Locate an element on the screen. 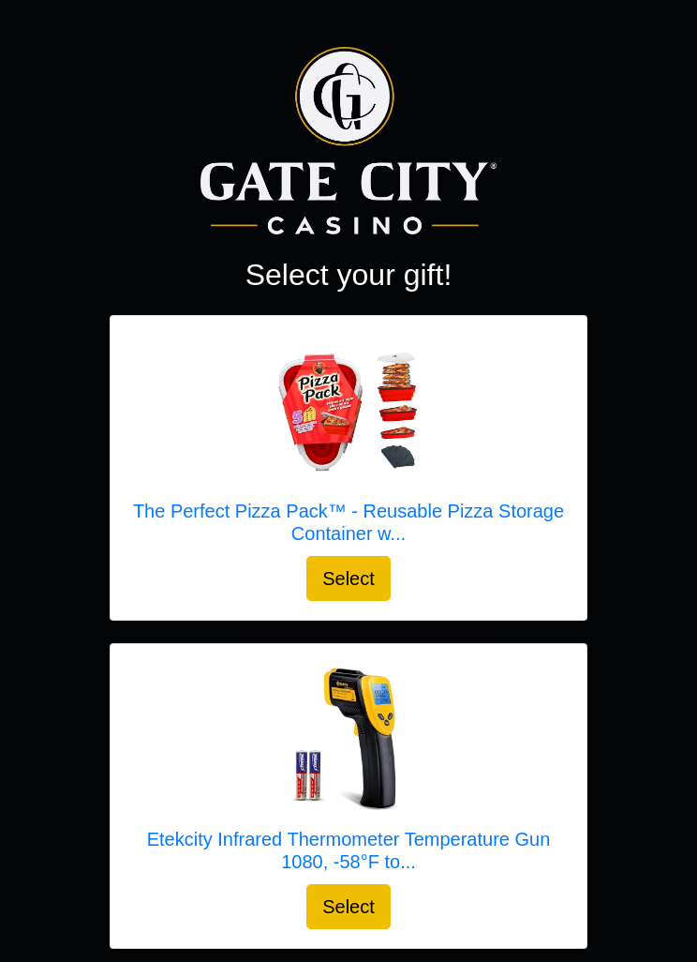 This screenshot has width=697, height=962. img: Logo is located at coordinates (349, 141).